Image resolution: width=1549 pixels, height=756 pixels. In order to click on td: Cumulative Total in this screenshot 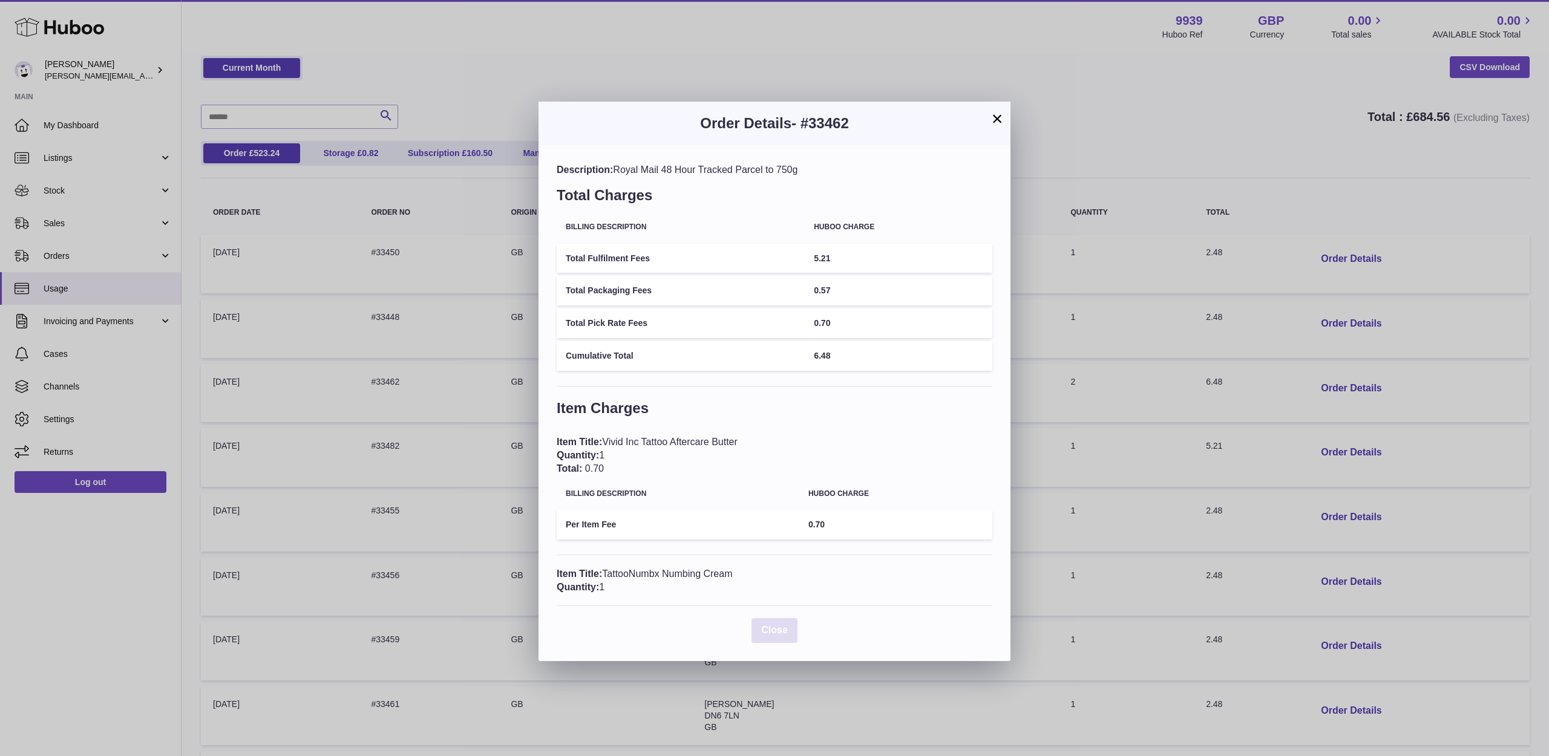, I will do `click(681, 356)`.